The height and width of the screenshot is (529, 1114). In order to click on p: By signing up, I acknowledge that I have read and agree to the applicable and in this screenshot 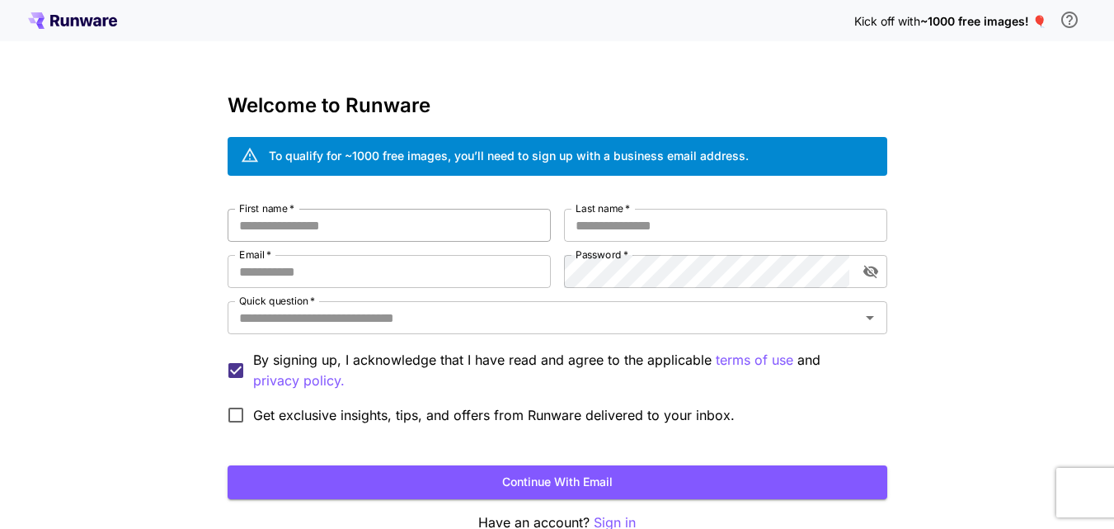, I will do `click(563, 370)`.